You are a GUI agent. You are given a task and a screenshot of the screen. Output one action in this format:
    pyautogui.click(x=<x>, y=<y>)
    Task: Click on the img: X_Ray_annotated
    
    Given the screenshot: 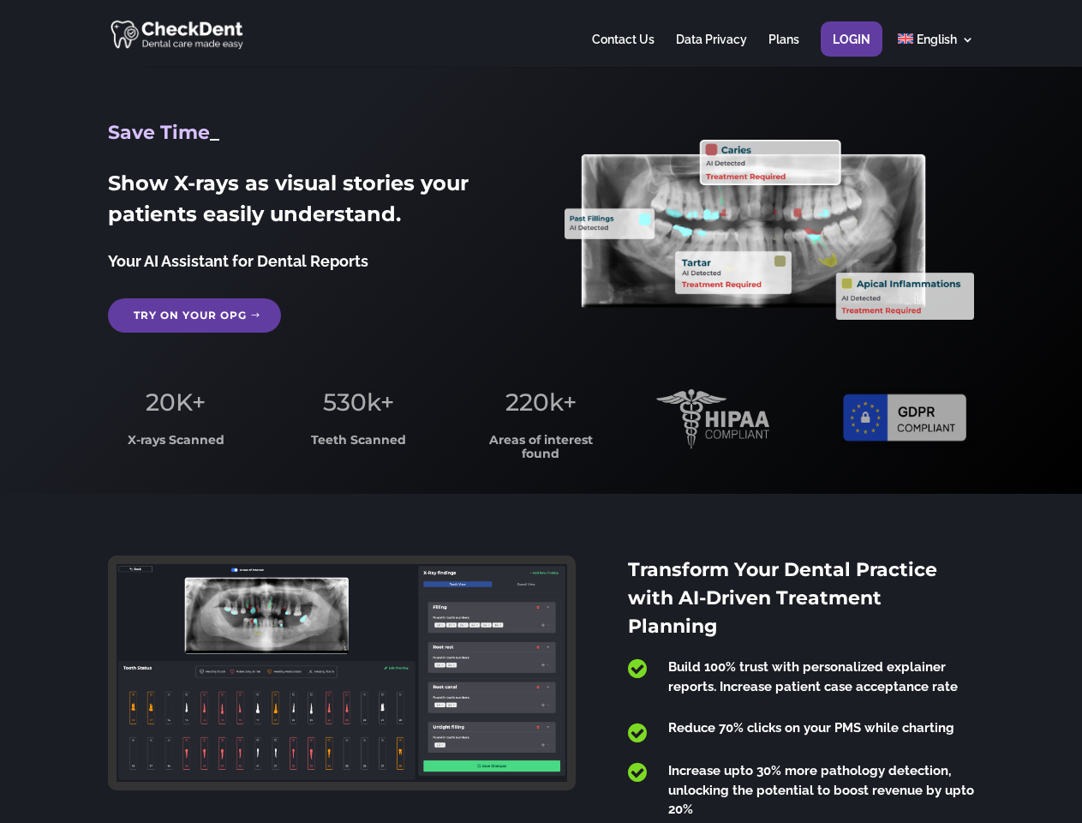 What is the action you would take?
    pyautogui.click(x=769, y=230)
    